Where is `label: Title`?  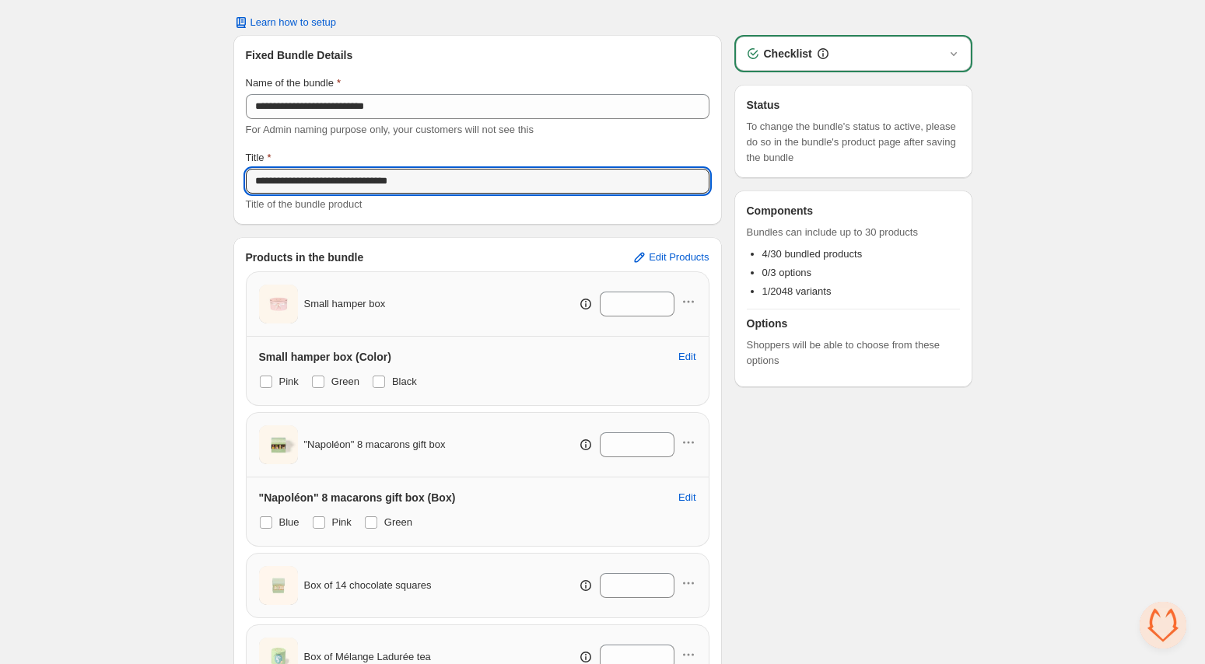 label: Title is located at coordinates (258, 158).